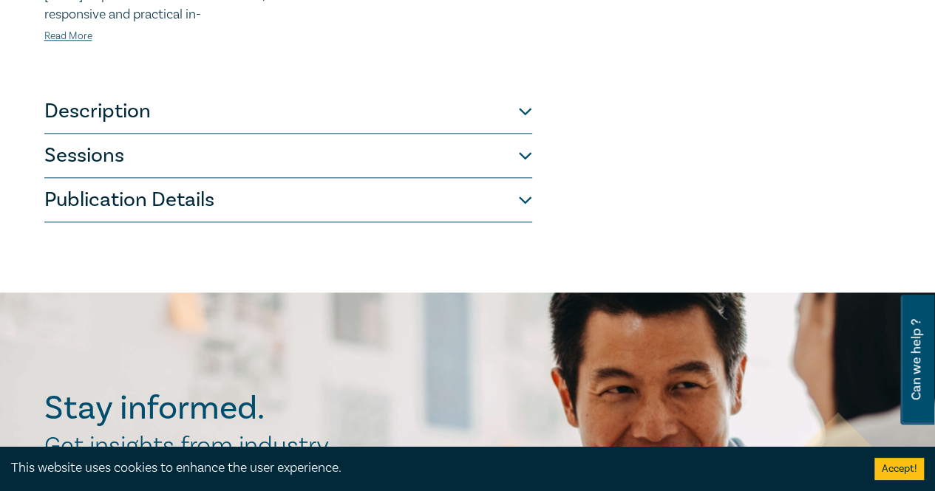 This screenshot has width=935, height=491. Describe the element at coordinates (288, 112) in the screenshot. I see `button: Description` at that location.